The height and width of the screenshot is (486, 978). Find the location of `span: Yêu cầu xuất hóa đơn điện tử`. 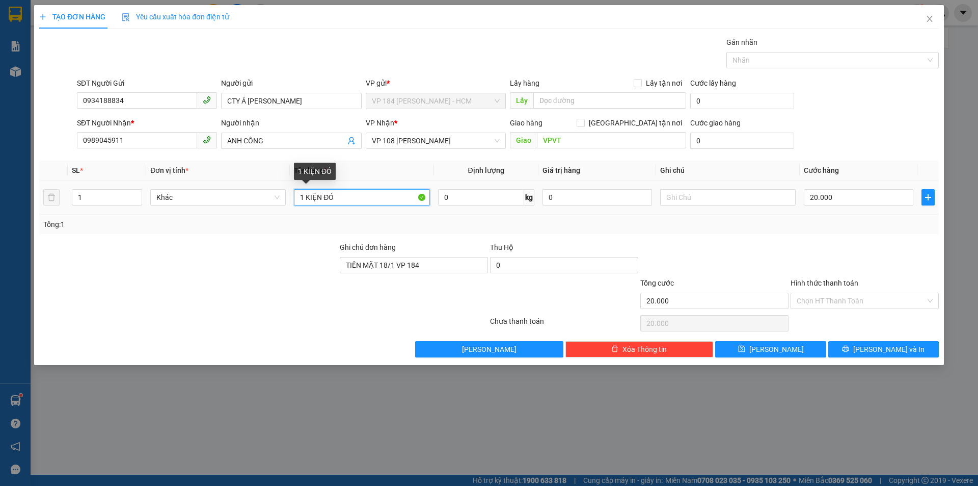

span: Yêu cầu xuất hóa đơn điện tử is located at coordinates (175, 17).